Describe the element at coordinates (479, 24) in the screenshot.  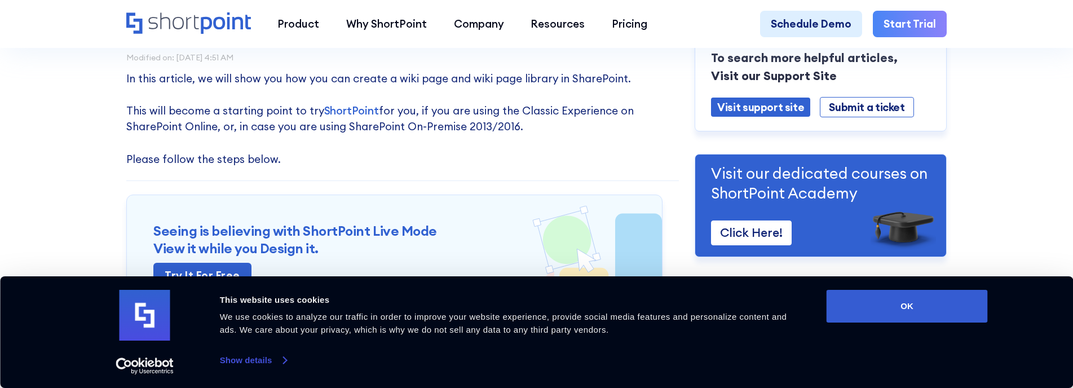
I see `div: Company` at that location.